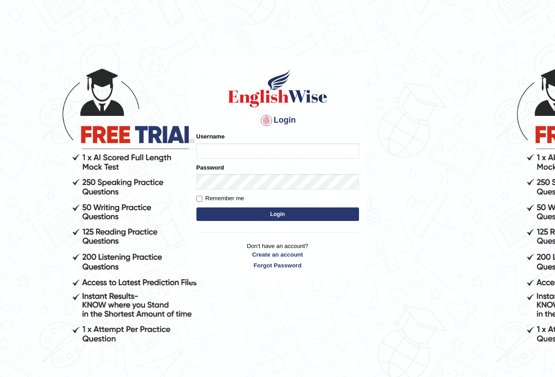 The width and height of the screenshot is (555, 377). Describe the element at coordinates (199, 199) in the screenshot. I see `input: Remember me` at that location.